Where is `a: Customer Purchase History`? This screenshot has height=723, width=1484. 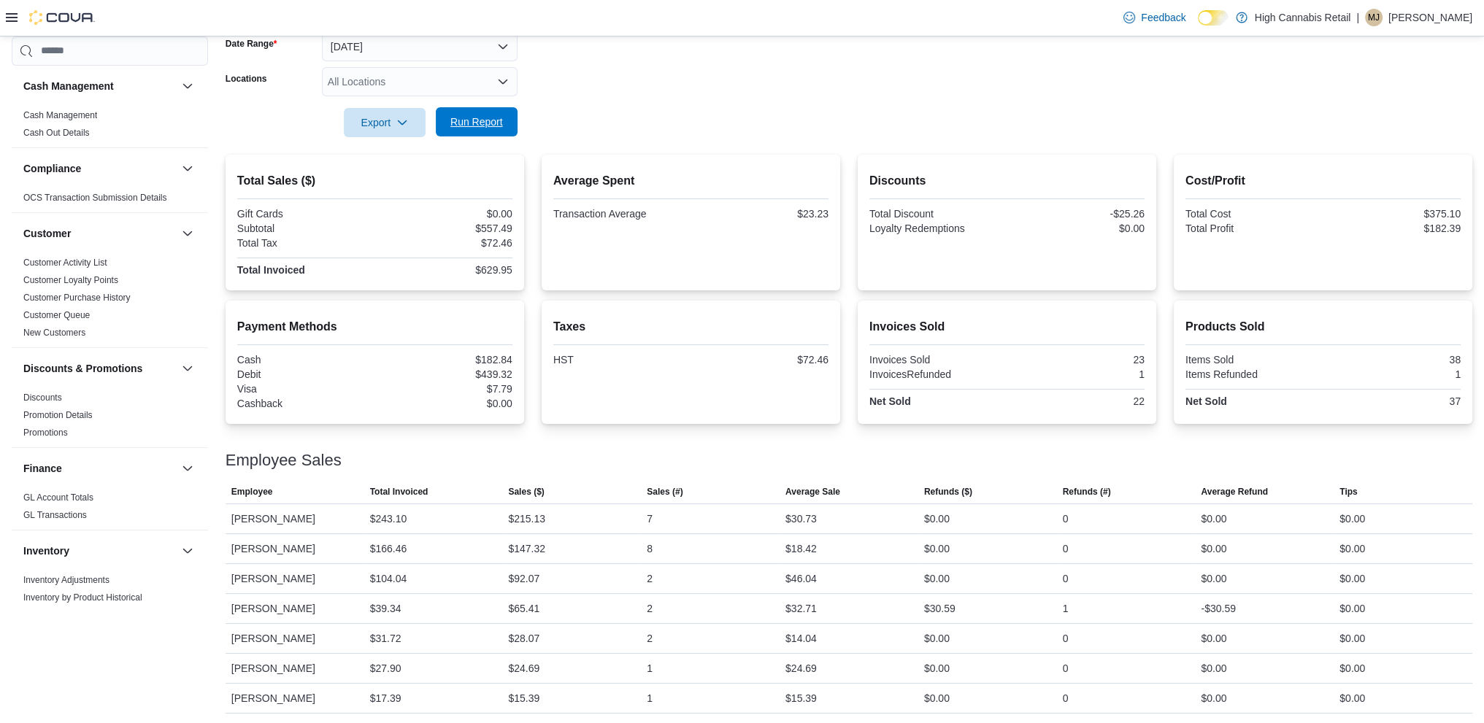 a: Customer Purchase History is located at coordinates (77, 298).